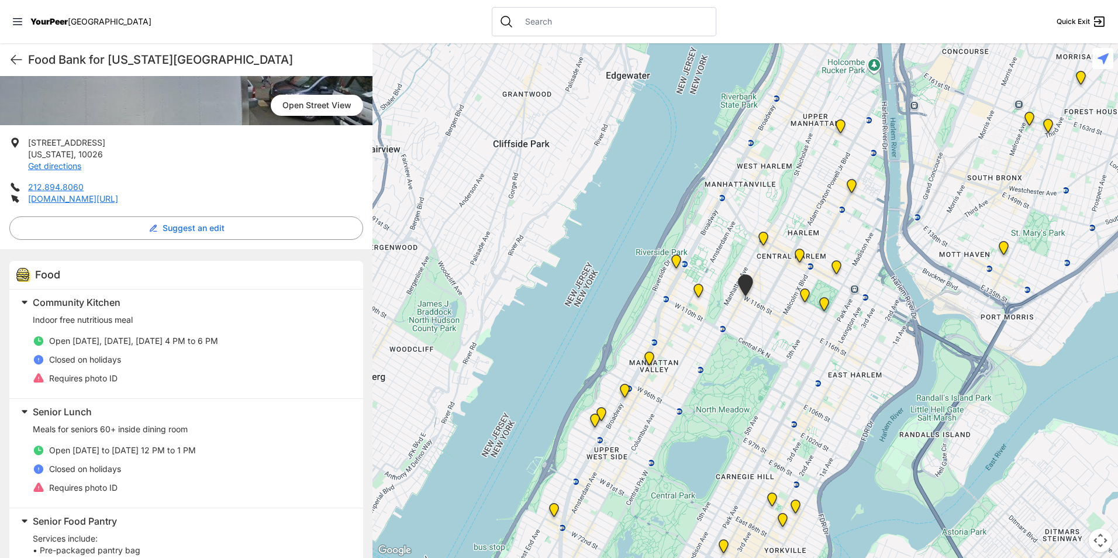  Describe the element at coordinates (49, 21) in the screenshot. I see `span: YourPeer` at that location.